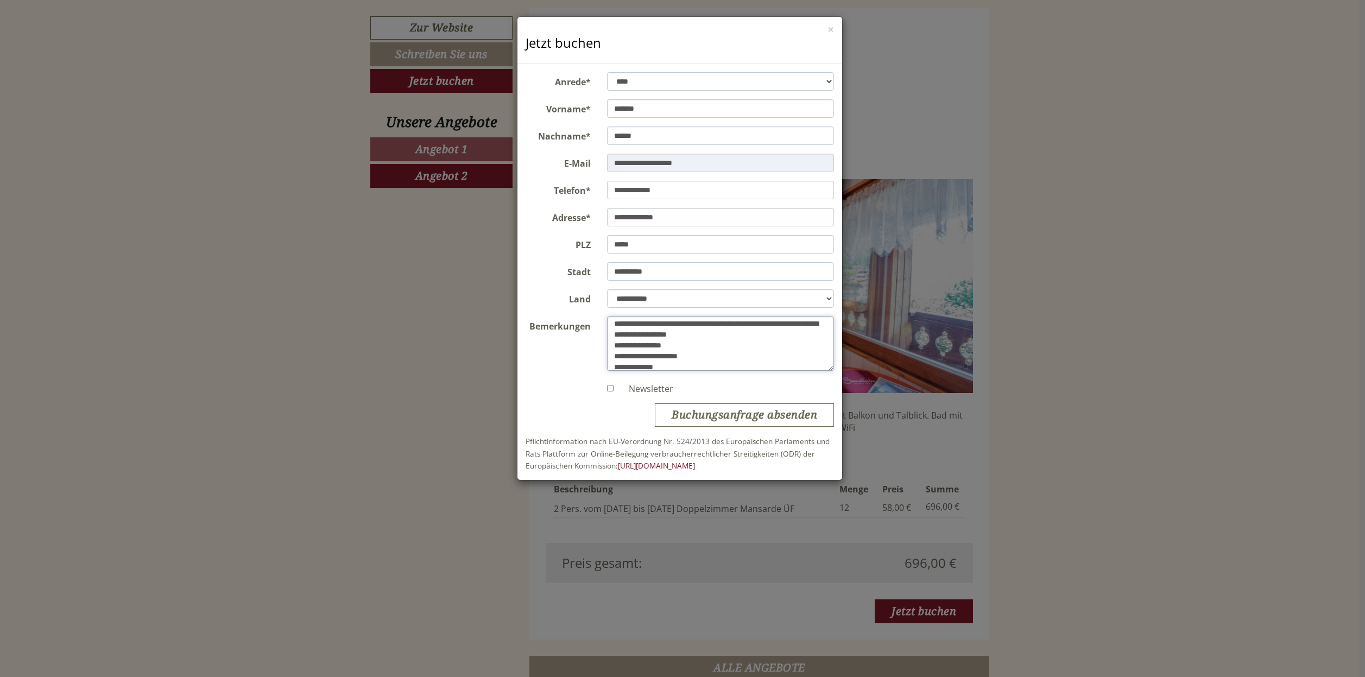 The image size is (1365, 677). What do you see at coordinates (558, 189) in the screenshot?
I see `label: Telefon*` at bounding box center [558, 189].